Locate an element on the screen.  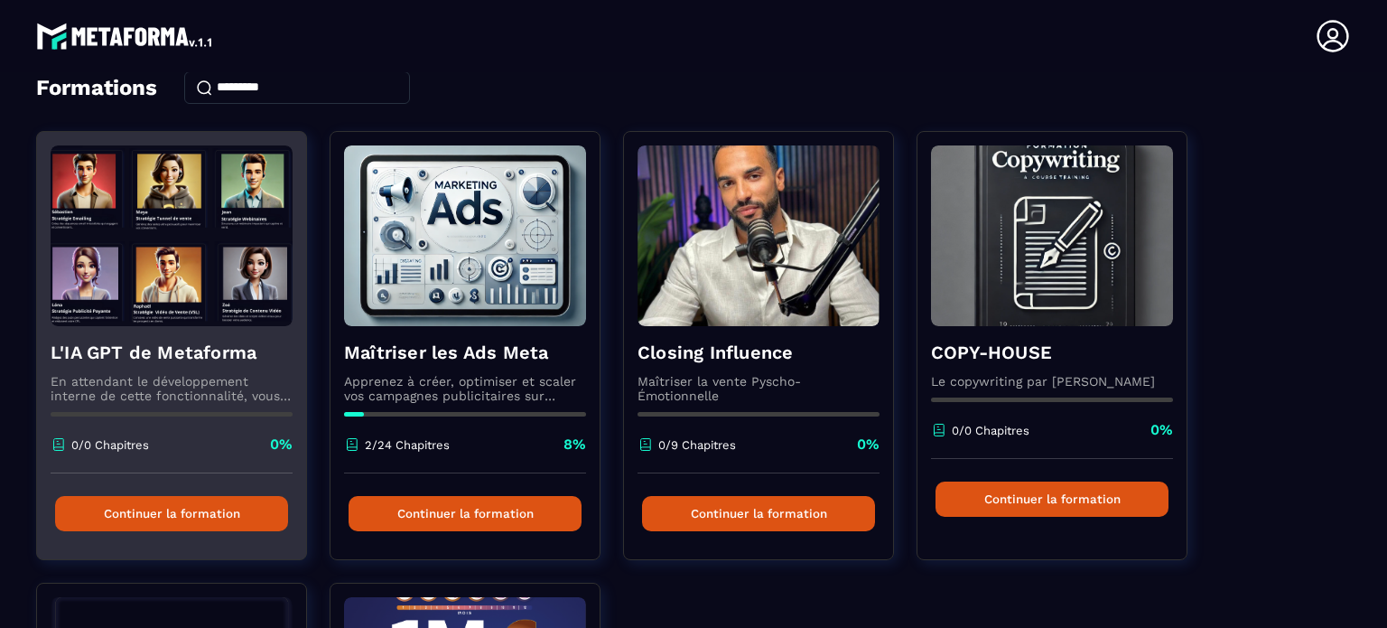
a: formation-backgroundL'IA GPT de MetaformaEn attendant le développement interne de cette fonctionn... is located at coordinates (182, 357).